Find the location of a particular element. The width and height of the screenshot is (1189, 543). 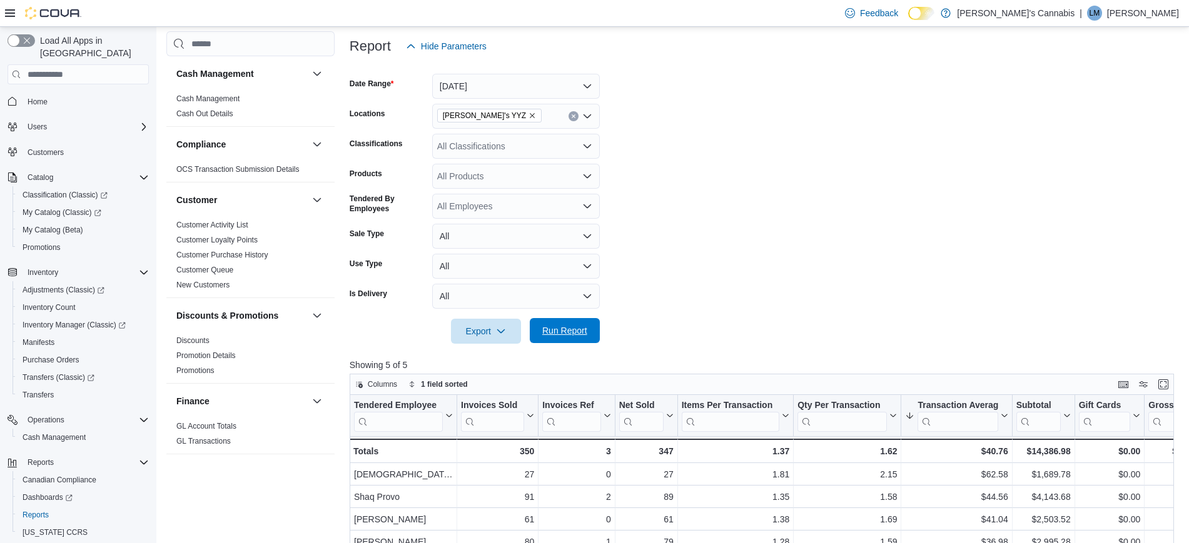

a: Home is located at coordinates (38, 102).